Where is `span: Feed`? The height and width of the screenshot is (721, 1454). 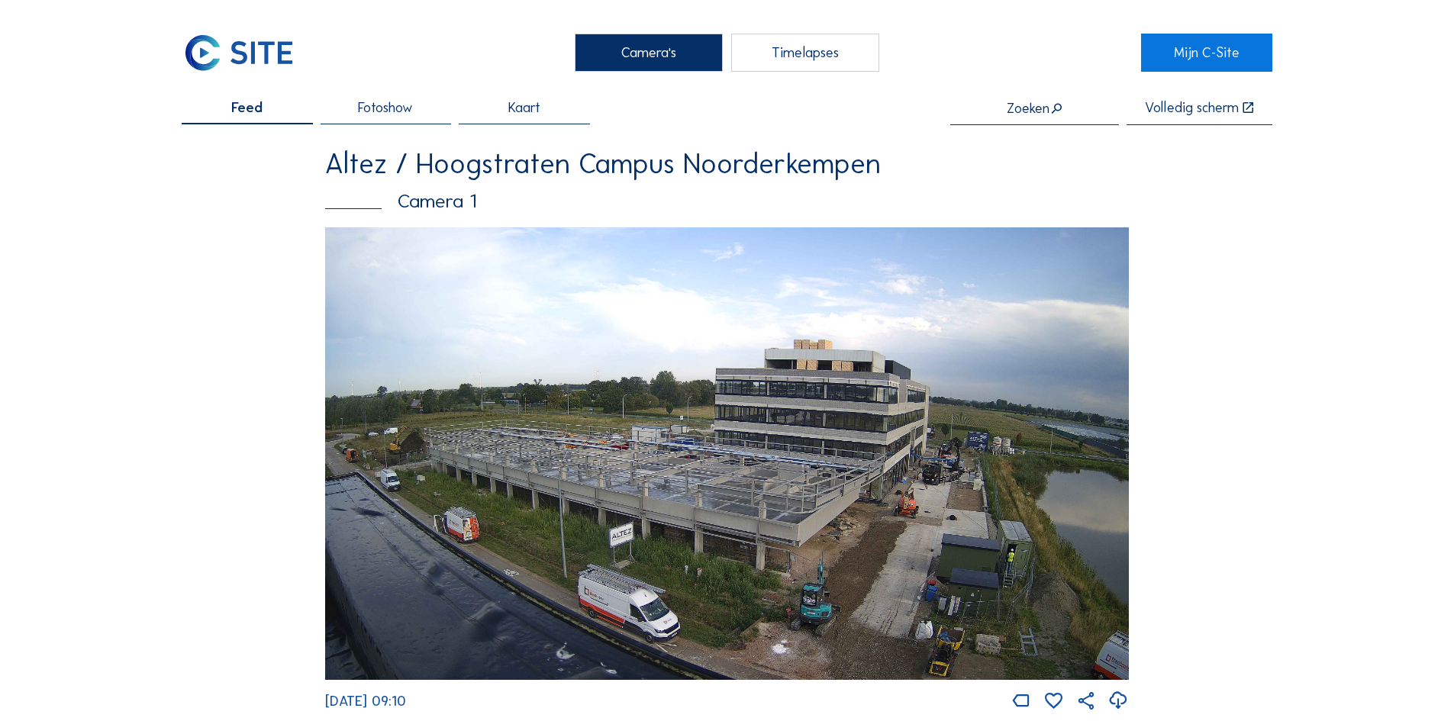
span: Feed is located at coordinates (247, 108).